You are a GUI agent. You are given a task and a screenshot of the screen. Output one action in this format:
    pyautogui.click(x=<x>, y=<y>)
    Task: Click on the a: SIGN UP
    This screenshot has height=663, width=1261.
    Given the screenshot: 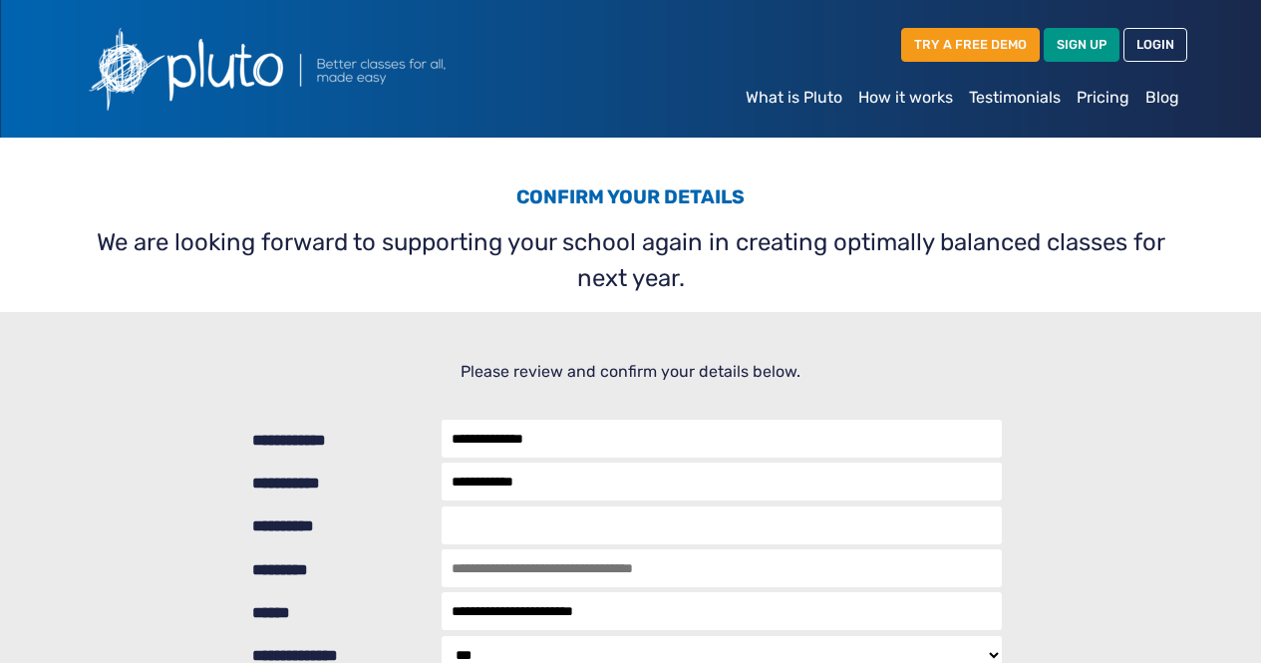 What is the action you would take?
    pyautogui.click(x=1081, y=44)
    